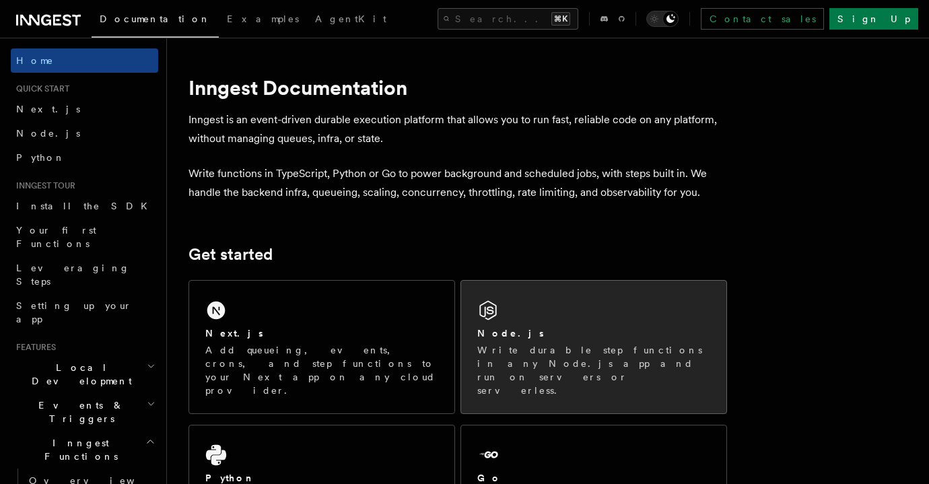 This screenshot has width=929, height=484. Describe the element at coordinates (322, 347) in the screenshot. I see `a: Next.jsAdd queueing, events, crons, and step functions to your Next app on any cloud provider.` at that location.